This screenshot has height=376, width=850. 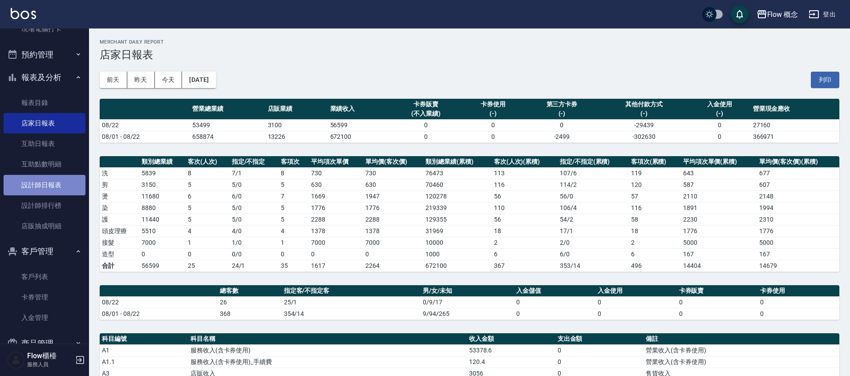 What do you see at coordinates (554, 291) in the screenshot?
I see `th: 入金儲值` at bounding box center [554, 291].